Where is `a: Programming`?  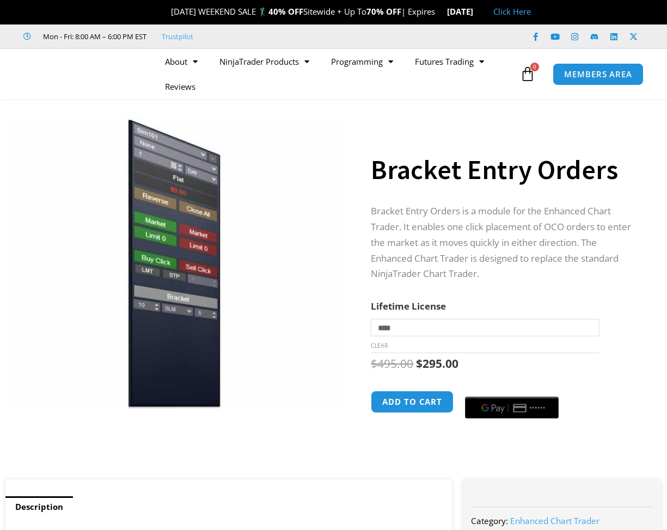
a: Programming is located at coordinates (362, 62).